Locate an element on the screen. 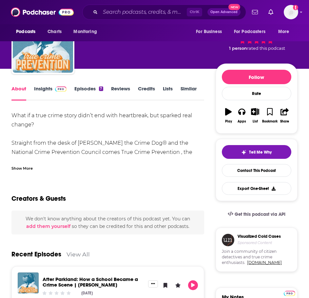 The image size is (309, 298). img: tell me why sparkle is located at coordinates (244, 152).